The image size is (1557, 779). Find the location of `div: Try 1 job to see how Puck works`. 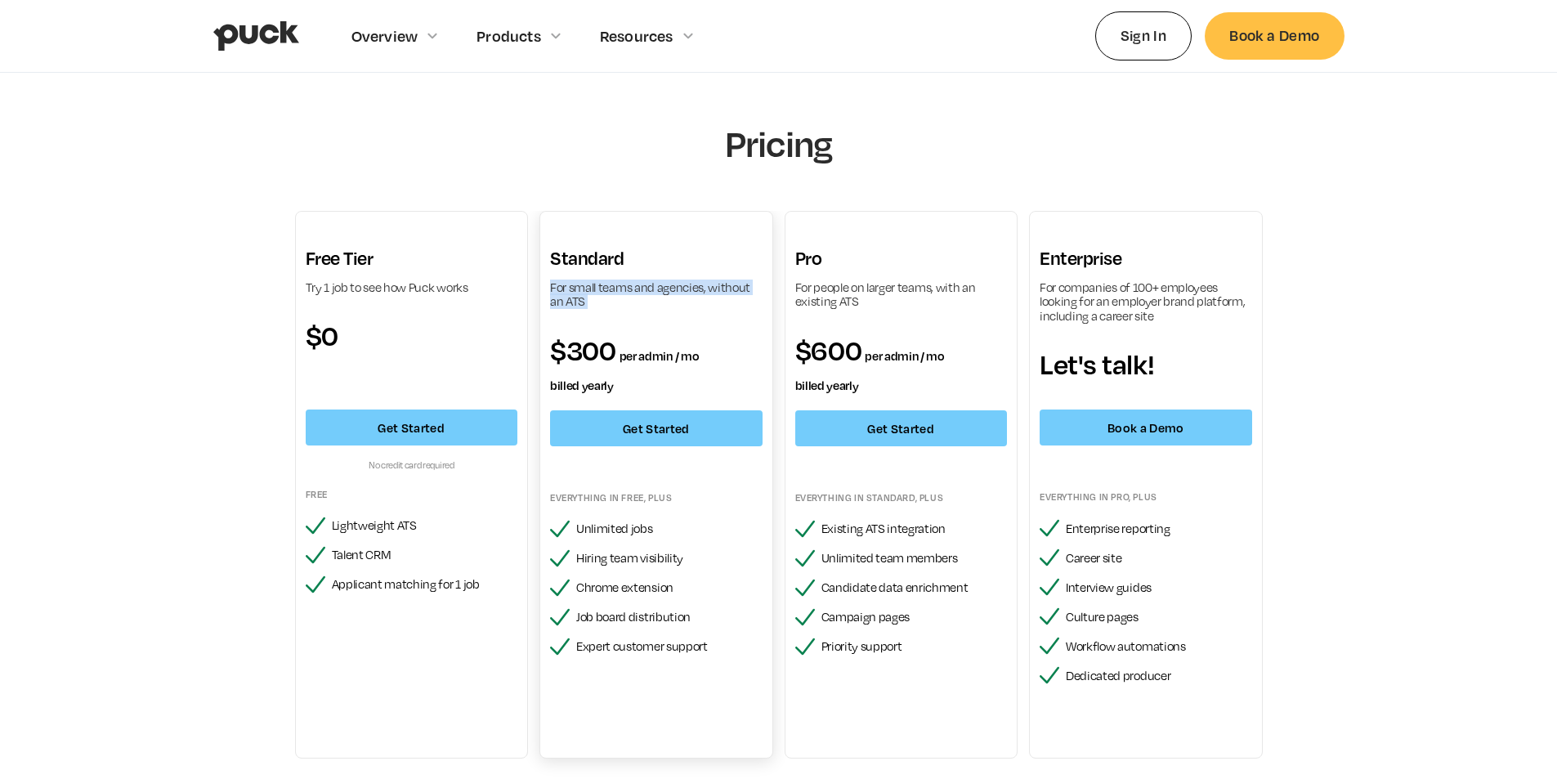

div: Try 1 job to see how Puck works is located at coordinates (412, 288).